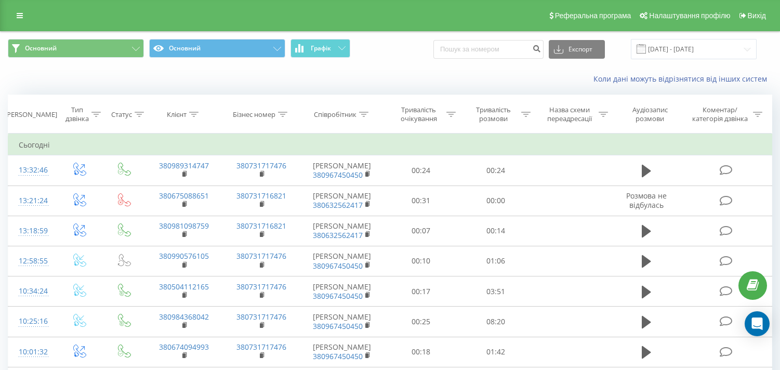  Describe the element at coordinates (757, 324) in the screenshot. I see `div: Open Intercom Messenger` at that location.